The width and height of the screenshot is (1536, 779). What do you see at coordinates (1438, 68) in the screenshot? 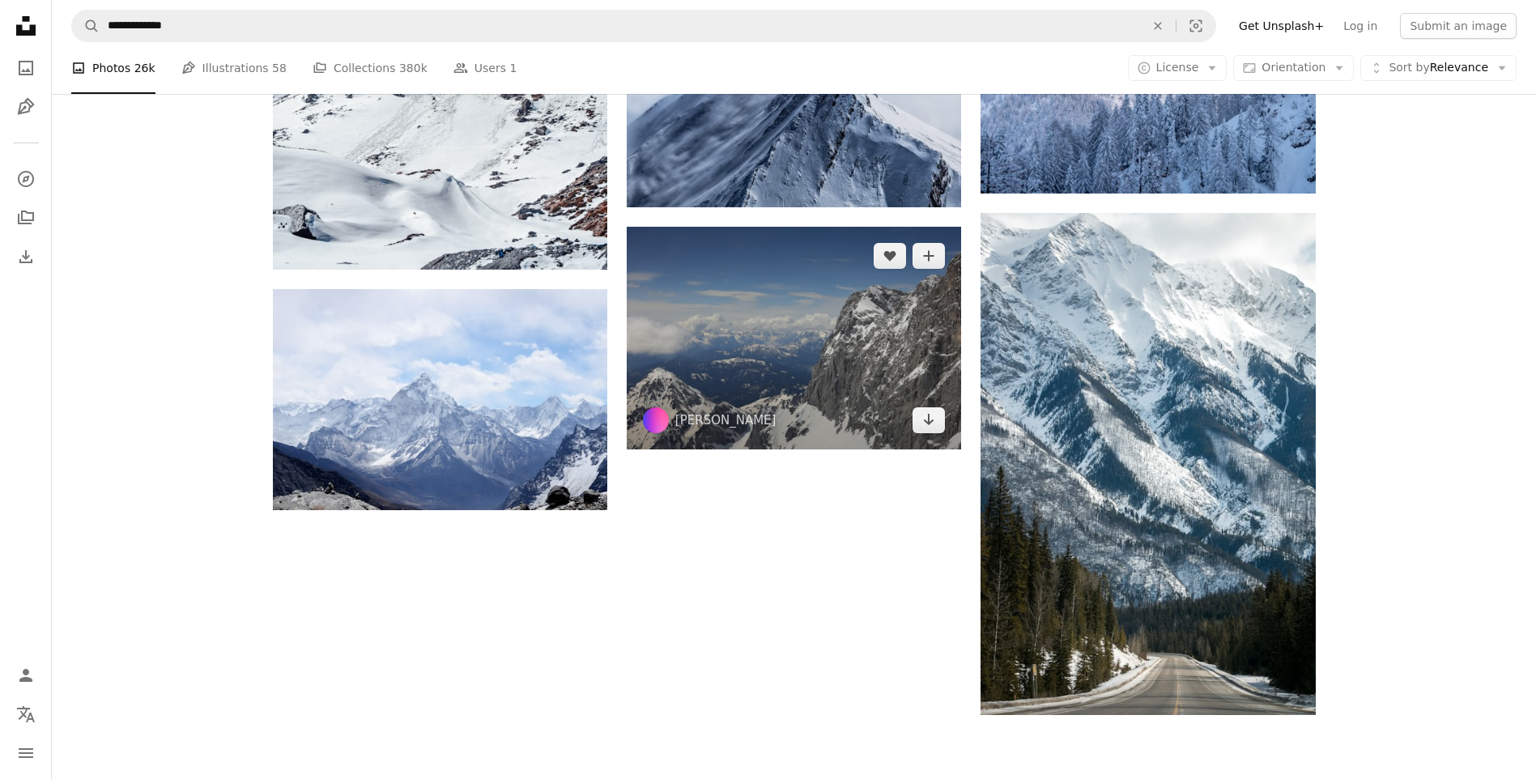
I see `button: Sort byRelevance` at bounding box center [1438, 68].